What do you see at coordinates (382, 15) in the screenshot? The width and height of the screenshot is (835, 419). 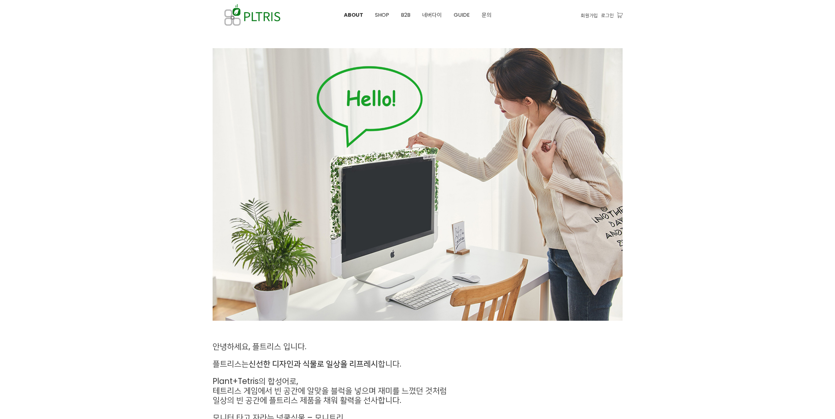 I see `span: SHOP` at bounding box center [382, 15].